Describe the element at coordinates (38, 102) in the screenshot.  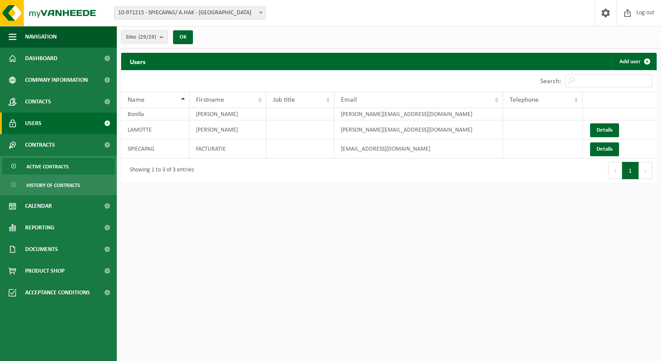
I see `span: Contacts` at that location.